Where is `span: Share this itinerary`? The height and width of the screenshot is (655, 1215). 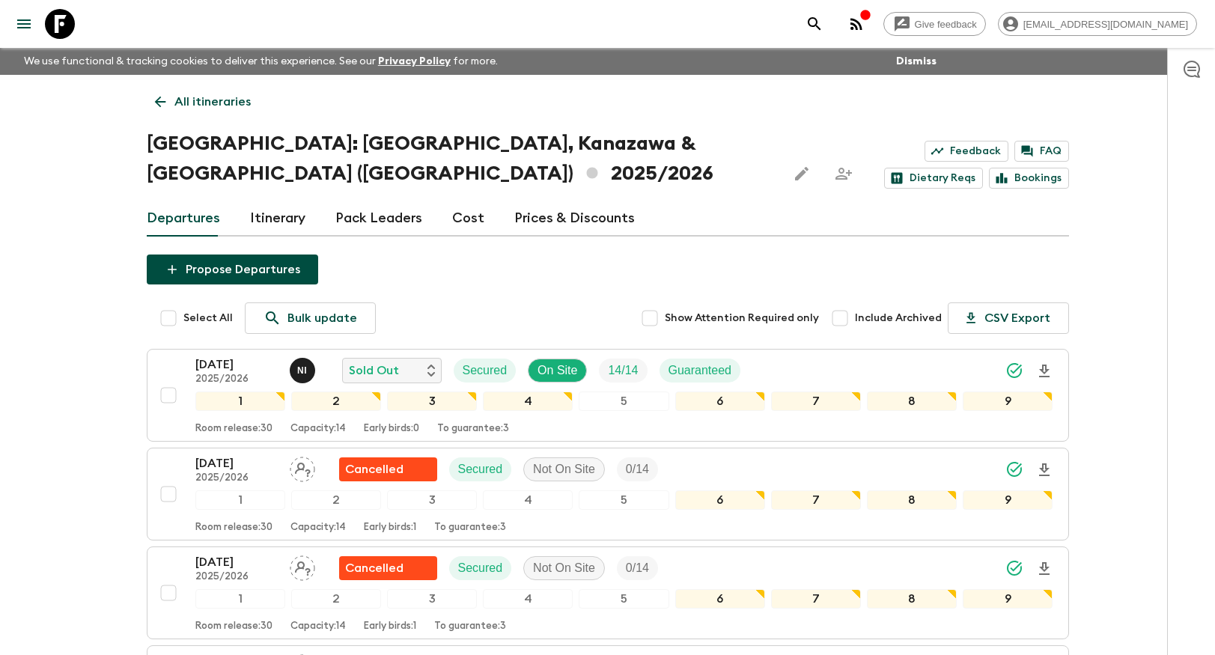 span: Share this itinerary is located at coordinates (844, 174).